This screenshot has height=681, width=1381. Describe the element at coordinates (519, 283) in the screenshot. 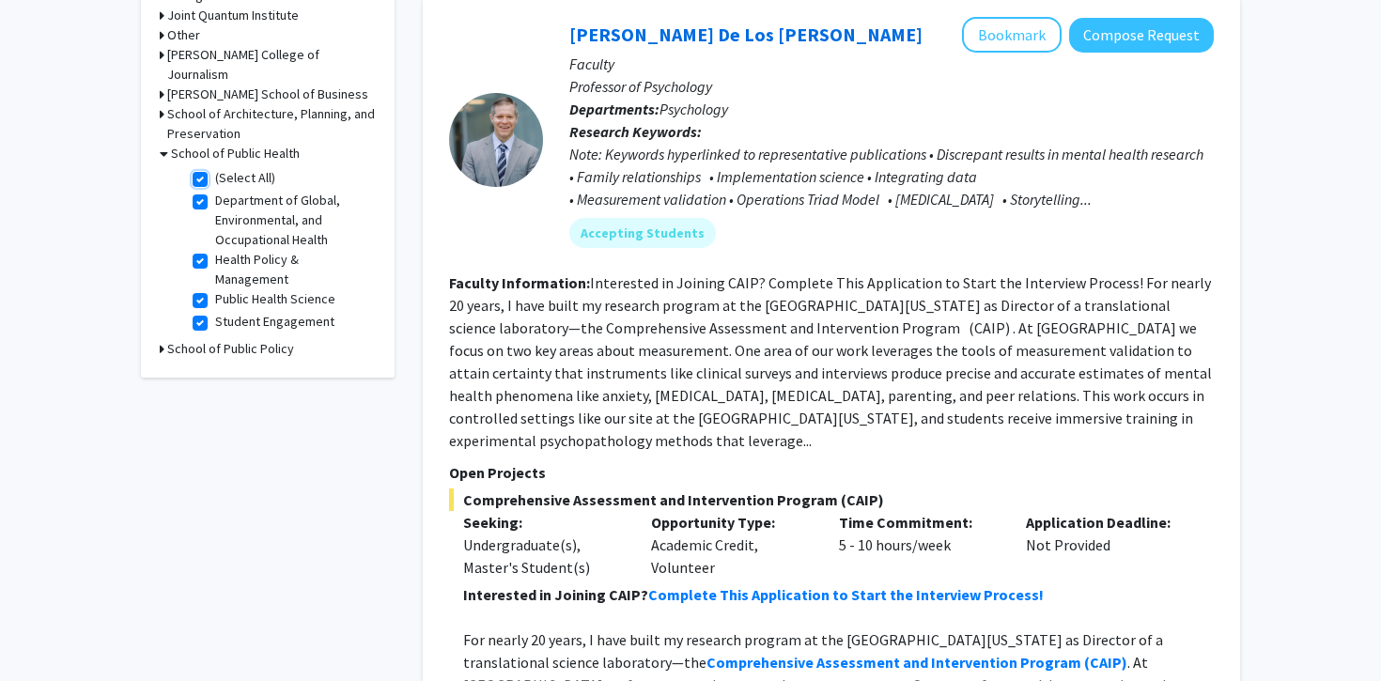

I see `b: Faculty Information:` at that location.